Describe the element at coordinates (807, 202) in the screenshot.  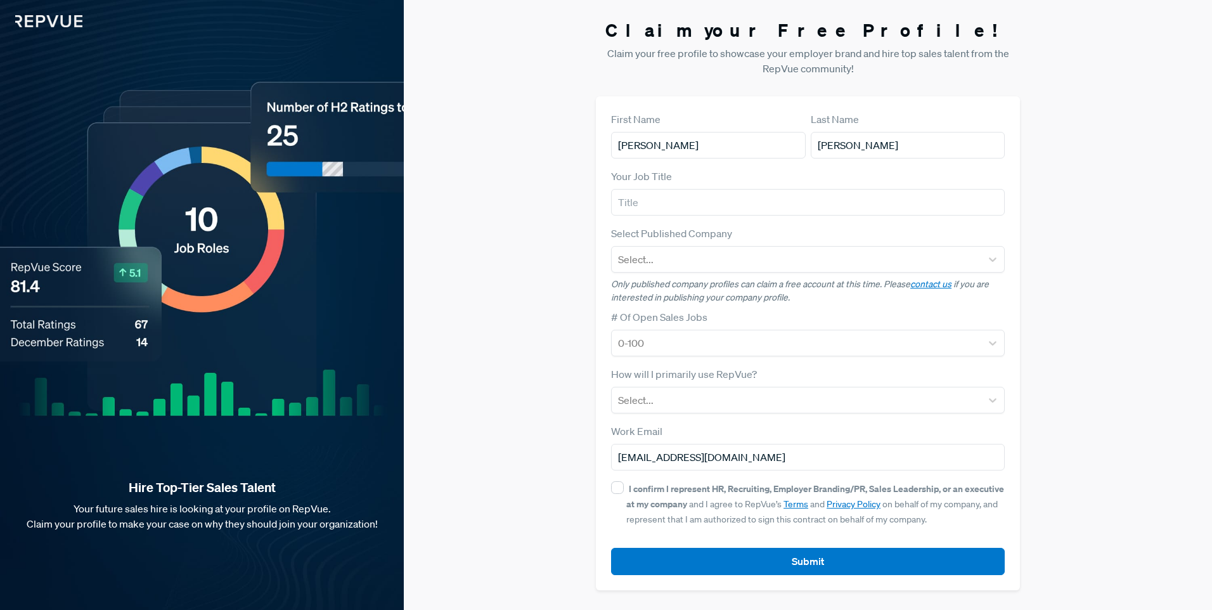
I see `input: Title` at that location.